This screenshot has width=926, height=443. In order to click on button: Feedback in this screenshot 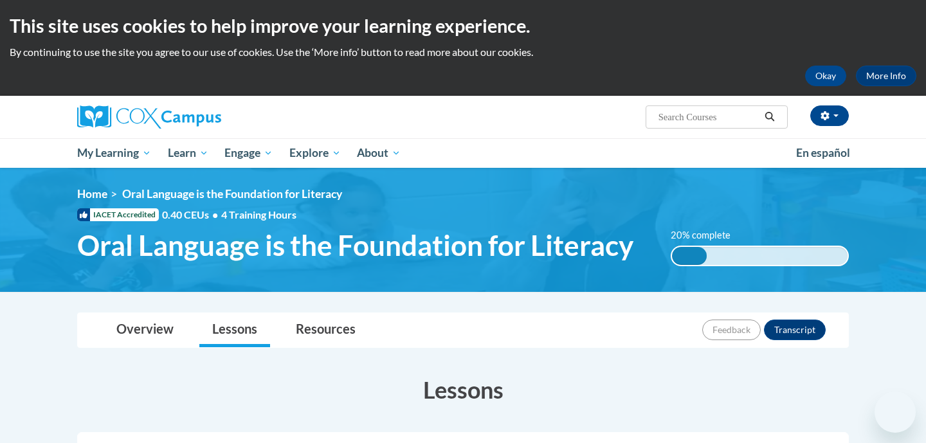, I will do `click(731, 330)`.